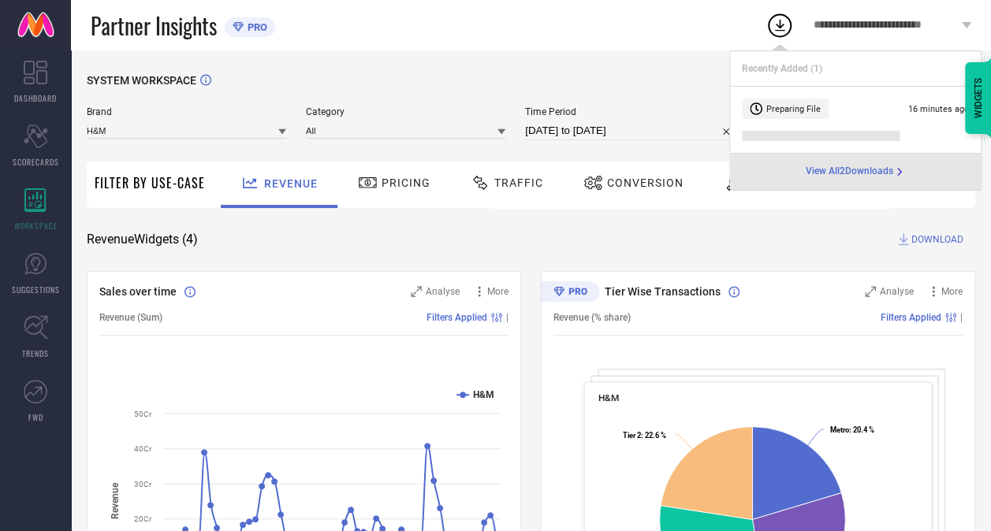 Image resolution: width=991 pixels, height=531 pixels. Describe the element at coordinates (141, 80) in the screenshot. I see `span: SYSTEM WORKSPACE` at that location.